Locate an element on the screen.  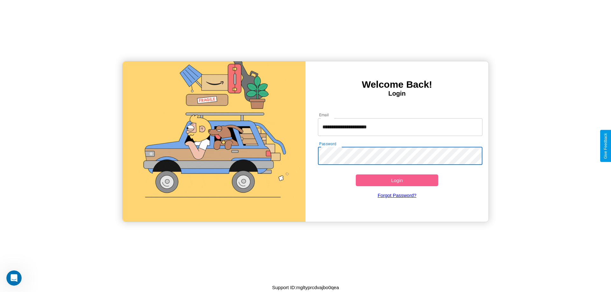
button: Login is located at coordinates (397, 180).